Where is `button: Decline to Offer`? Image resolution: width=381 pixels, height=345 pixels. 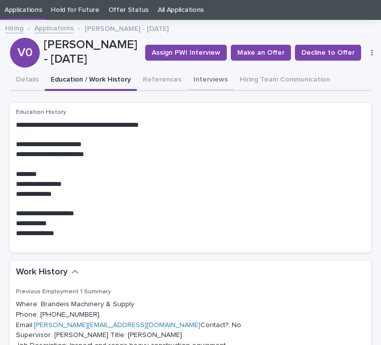 button: Decline to Offer is located at coordinates (328, 53).